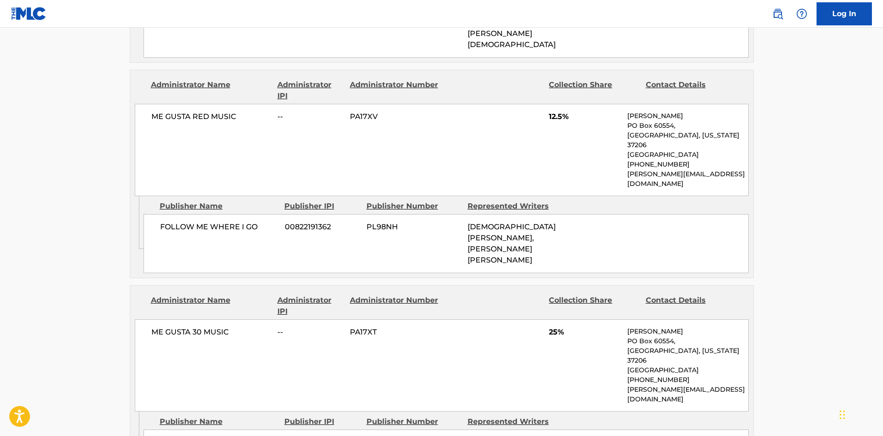 This screenshot has width=883, height=436. What do you see at coordinates (29, 13) in the screenshot?
I see `img: MLC Logo` at bounding box center [29, 13].